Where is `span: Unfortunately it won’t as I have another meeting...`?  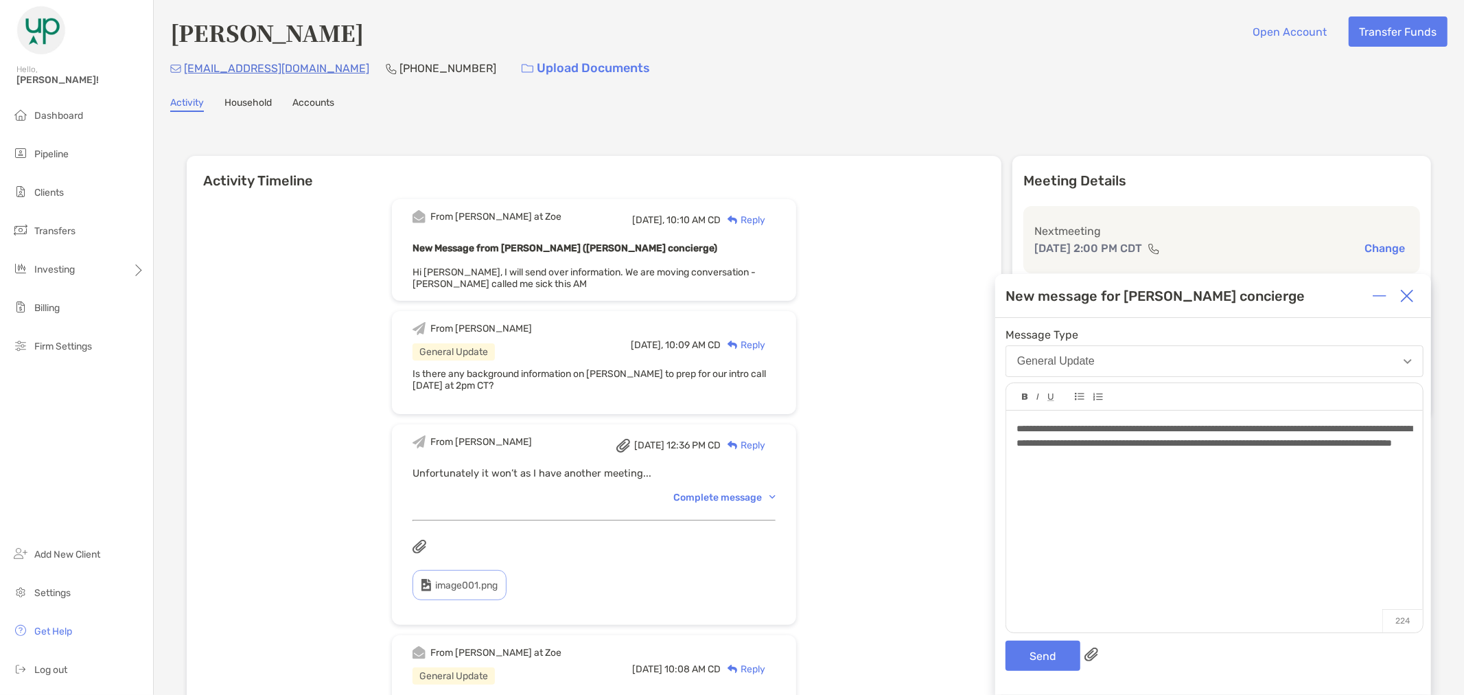
span: Unfortunately it won’t as I have another meeting... is located at coordinates (532, 473).